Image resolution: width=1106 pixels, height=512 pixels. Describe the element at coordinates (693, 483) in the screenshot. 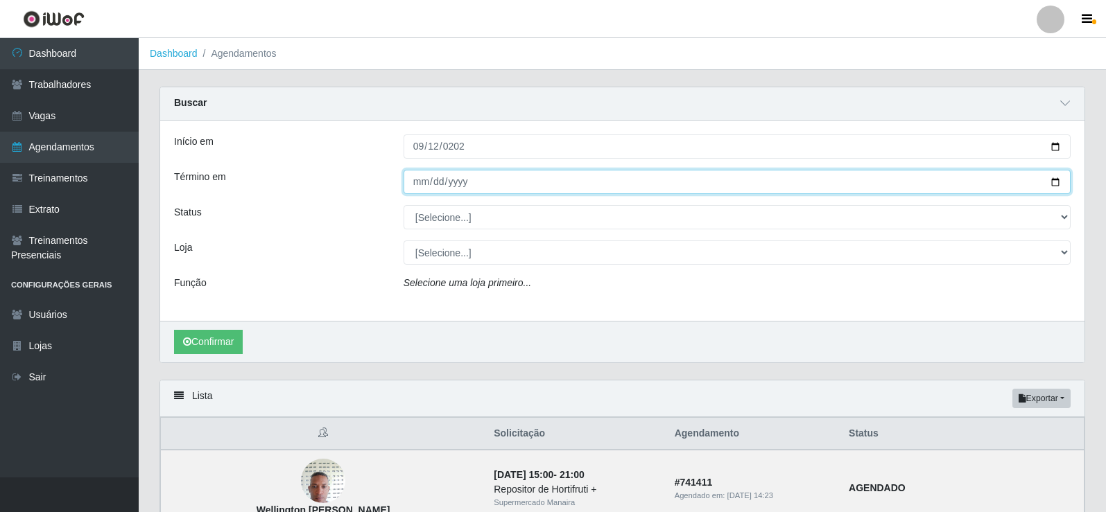

I see `strong: # 741411` at that location.